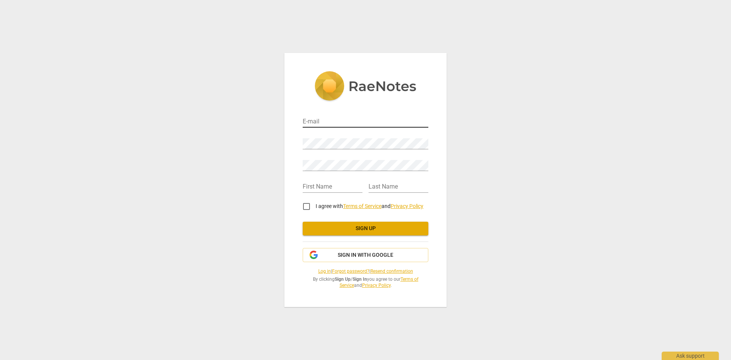 The width and height of the screenshot is (731, 360). Describe the element at coordinates (324, 271) in the screenshot. I see `a: Log in` at that location.